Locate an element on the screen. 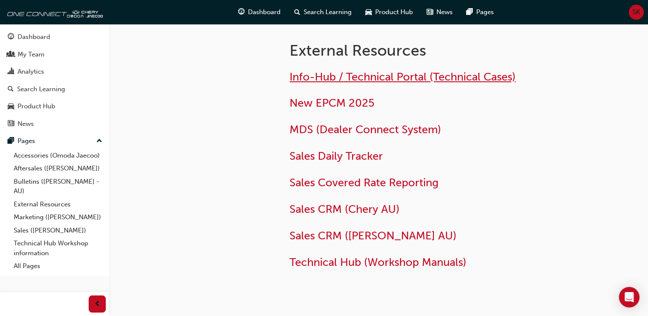 Image resolution: width=648 pixels, height=316 pixels. span: Technical Hub (Workshop Manuals) is located at coordinates (378, 262).